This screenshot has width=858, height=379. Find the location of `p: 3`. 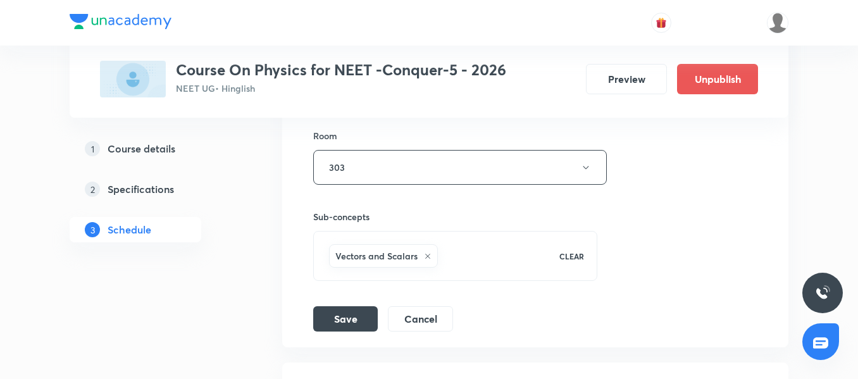

p: 3 is located at coordinates (92, 230).